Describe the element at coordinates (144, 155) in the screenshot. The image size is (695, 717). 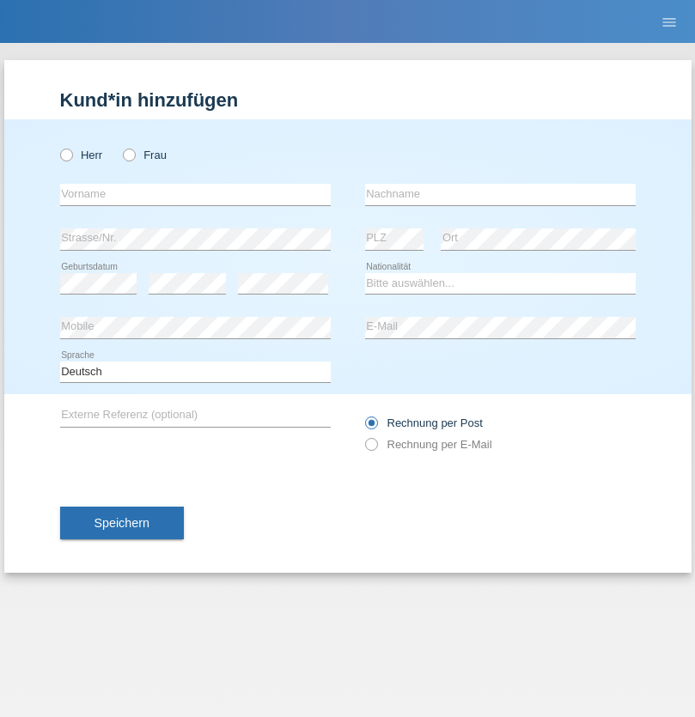
I see `label: Frau` at that location.